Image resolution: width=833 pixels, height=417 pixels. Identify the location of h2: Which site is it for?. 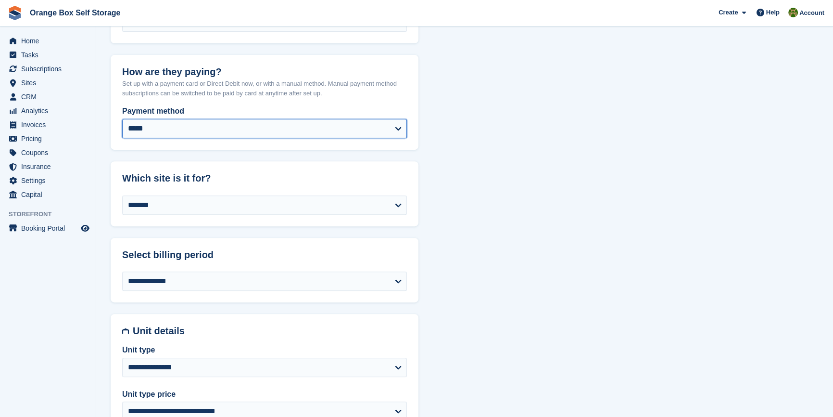
(265, 178).